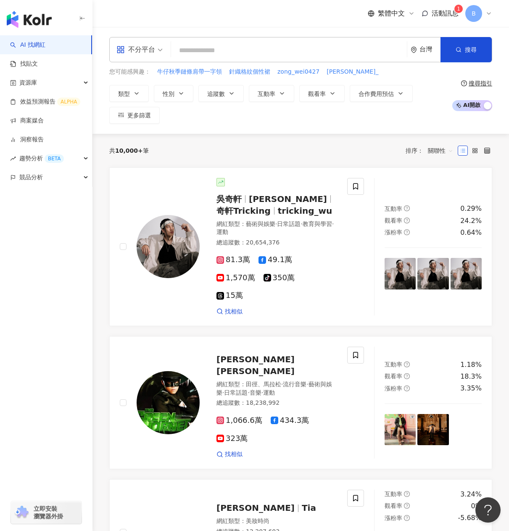 The height and width of the screenshot is (531, 509). What do you see at coordinates (54, 159) in the screenshot?
I see `div: BETA` at bounding box center [54, 159].